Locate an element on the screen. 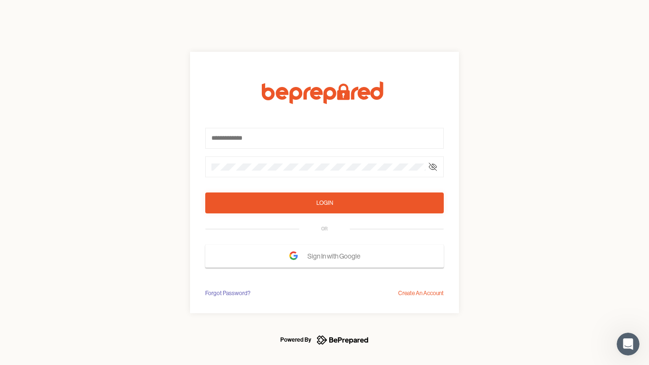 The height and width of the screenshot is (365, 649). div: Create An Account is located at coordinates (421, 293).